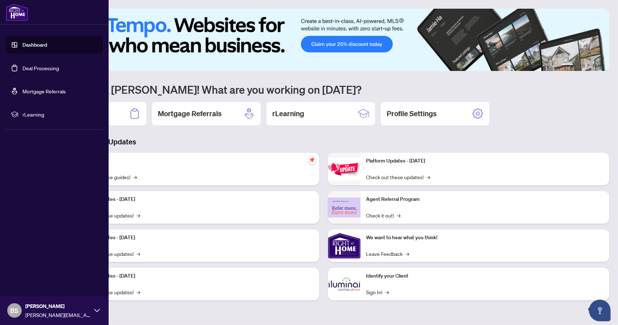 The width and height of the screenshot is (618, 325). I want to click on a: Deal Processing, so click(41, 68).